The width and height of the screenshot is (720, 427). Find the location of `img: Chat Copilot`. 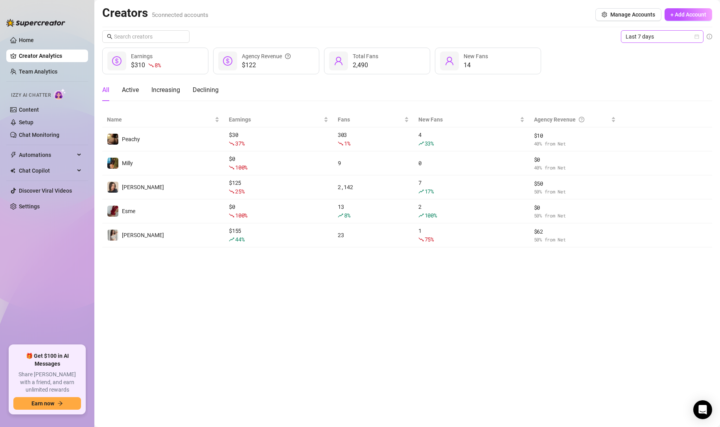

img: Chat Copilot is located at coordinates (13, 171).